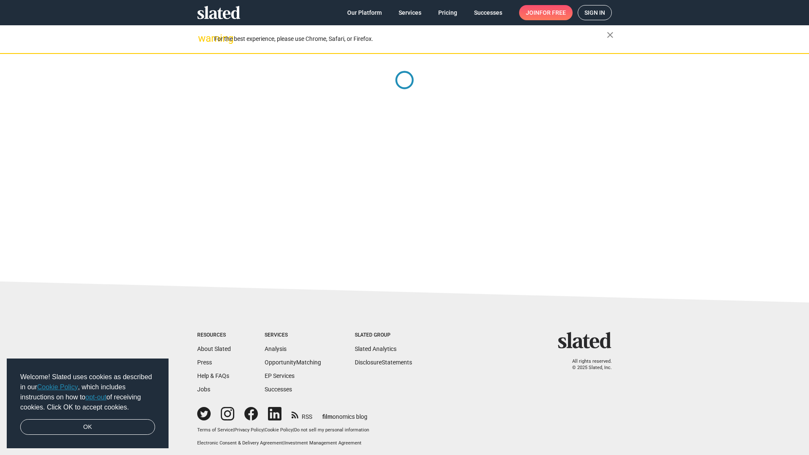  Describe the element at coordinates (545, 13) in the screenshot. I see `a: Joinfor free` at that location.